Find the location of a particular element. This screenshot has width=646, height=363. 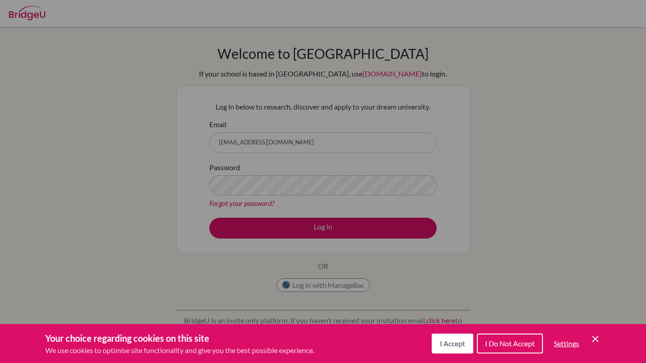

span: I Do Not Accept is located at coordinates (510, 343).